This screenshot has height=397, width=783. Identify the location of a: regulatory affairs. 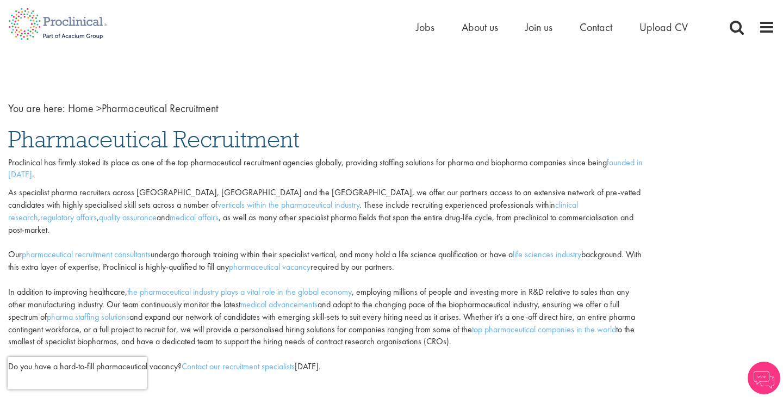
(68, 217).